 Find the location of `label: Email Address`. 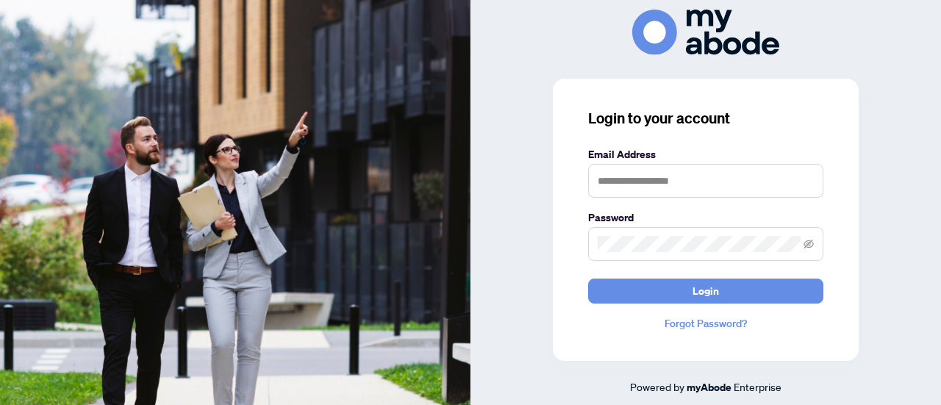

label: Email Address is located at coordinates (705, 154).